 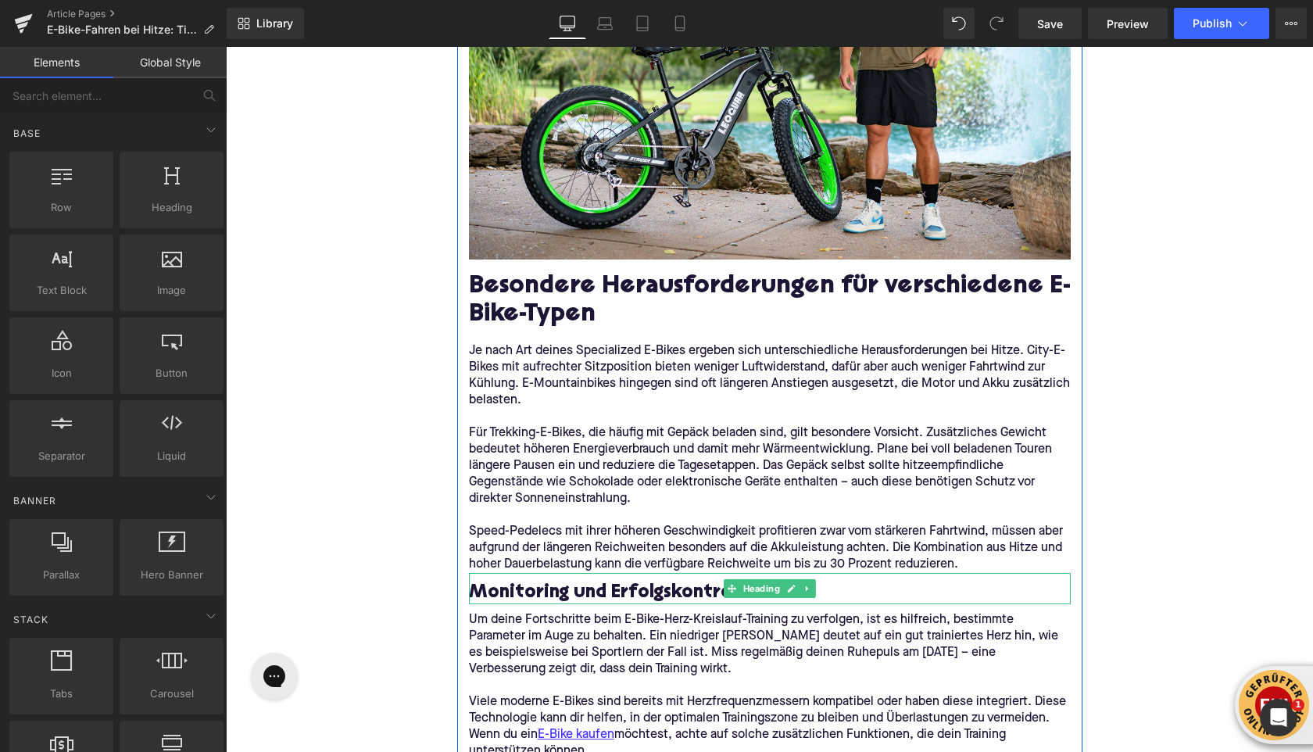 I want to click on span: Base, so click(x=27, y=133).